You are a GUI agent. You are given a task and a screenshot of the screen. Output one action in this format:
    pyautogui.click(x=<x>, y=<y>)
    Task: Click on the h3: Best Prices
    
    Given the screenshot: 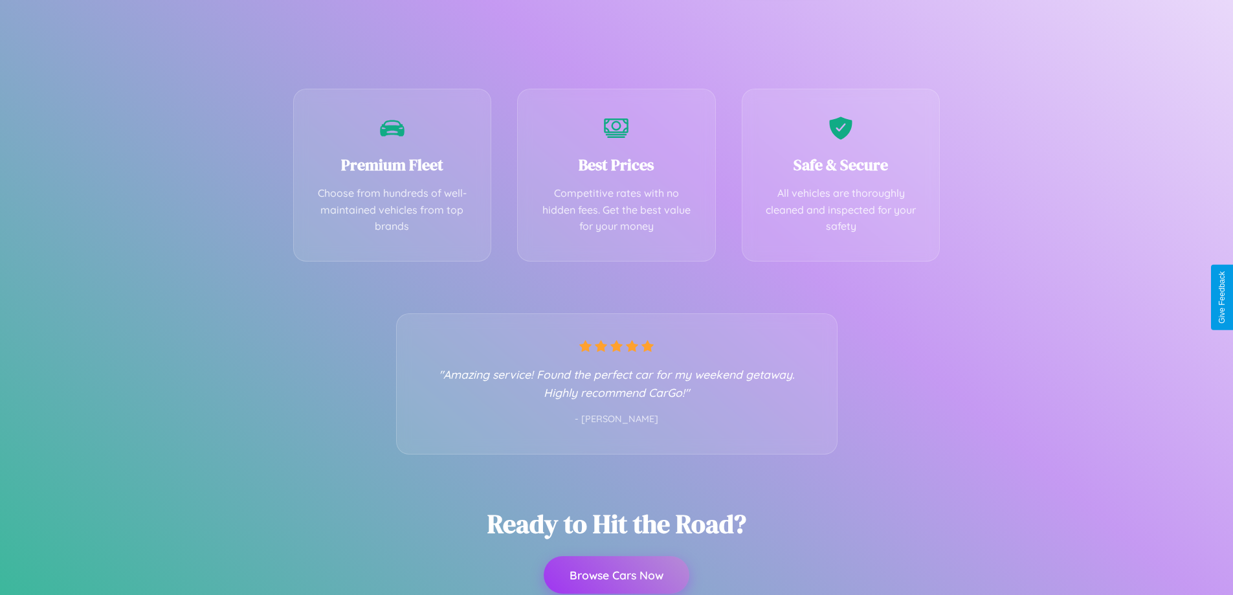 What is the action you would take?
    pyautogui.click(x=616, y=164)
    